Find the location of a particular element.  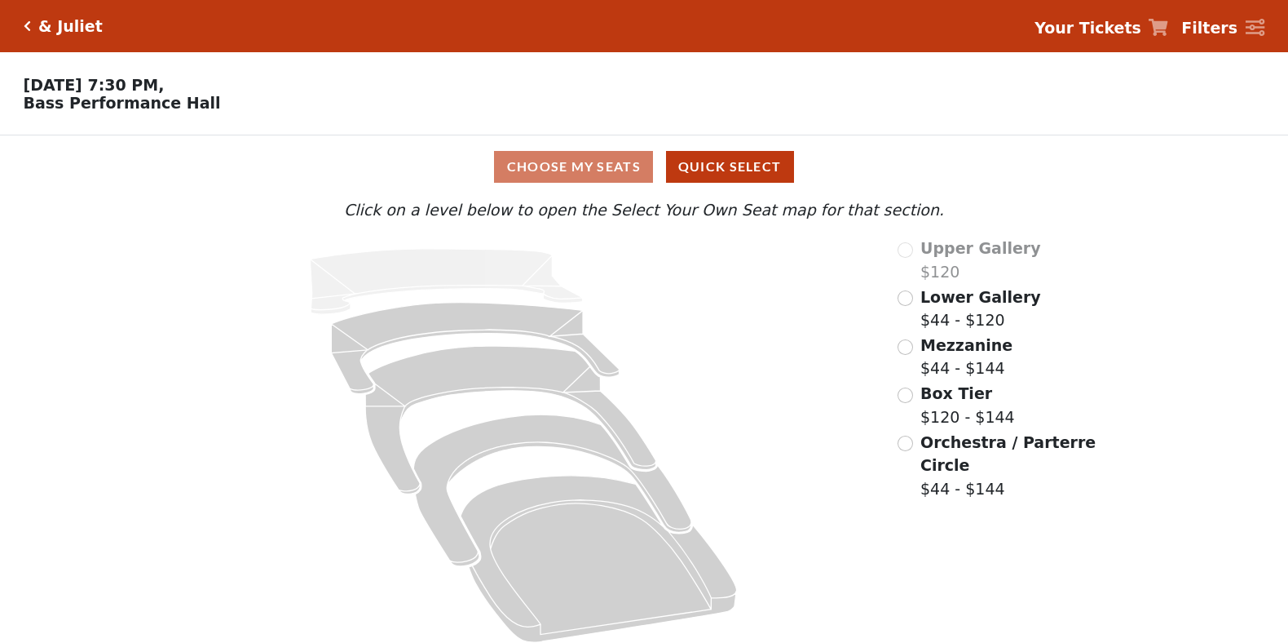

span: Upper Gallery is located at coordinates (981, 248).